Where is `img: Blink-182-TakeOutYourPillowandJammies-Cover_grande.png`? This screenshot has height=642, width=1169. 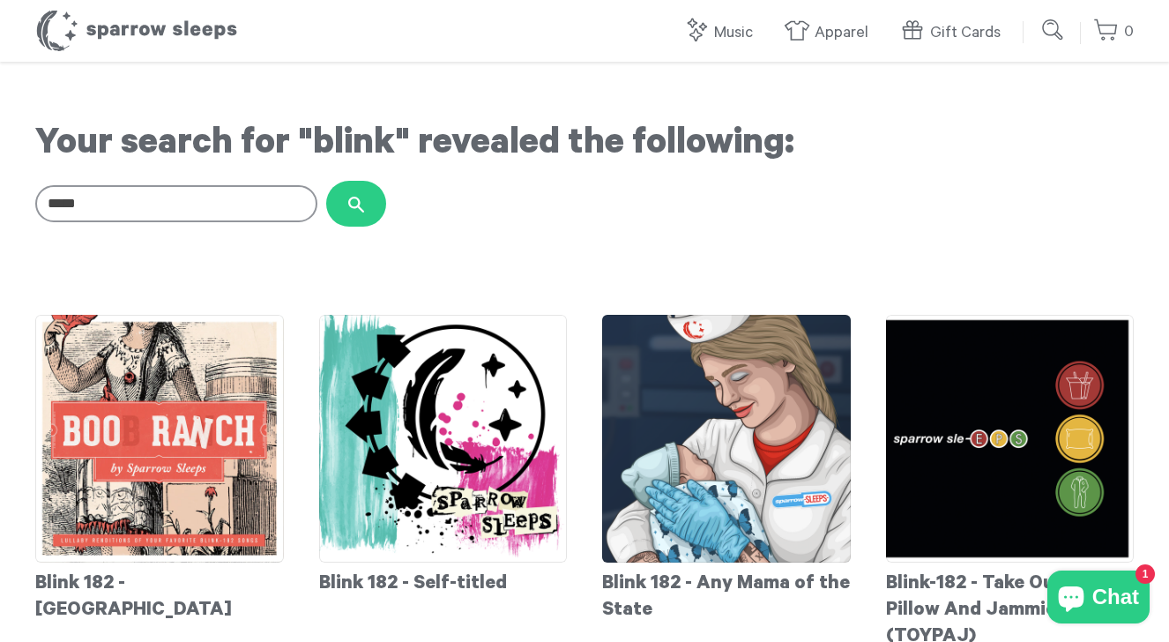
img: Blink-182-TakeOutYourPillowandJammies-Cover_grande.png is located at coordinates (1011, 439).